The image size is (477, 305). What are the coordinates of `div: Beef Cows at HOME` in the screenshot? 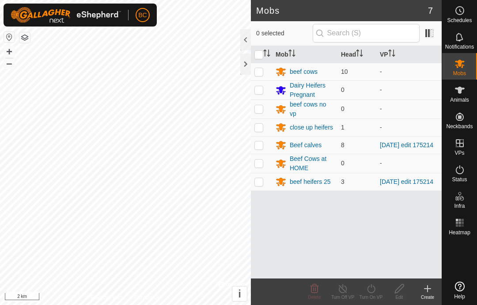 It's located at (312, 163).